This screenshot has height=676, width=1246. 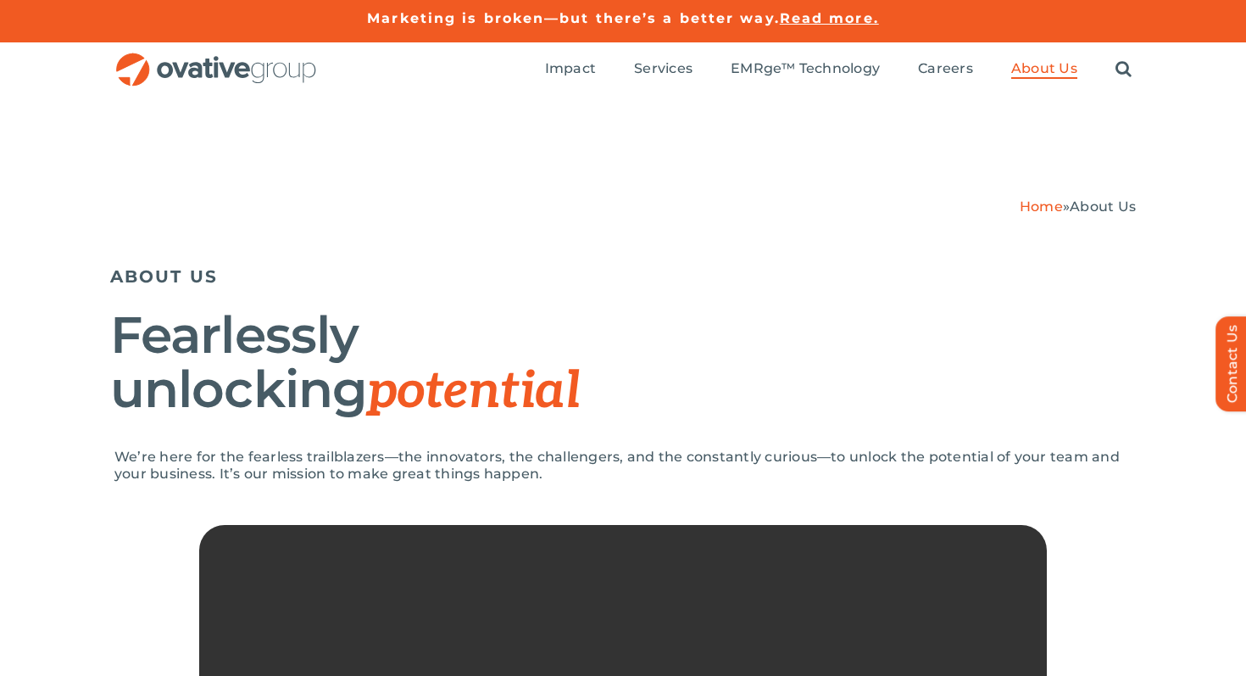 I want to click on a: OG_Full_horizontal_RGB, so click(x=216, y=58).